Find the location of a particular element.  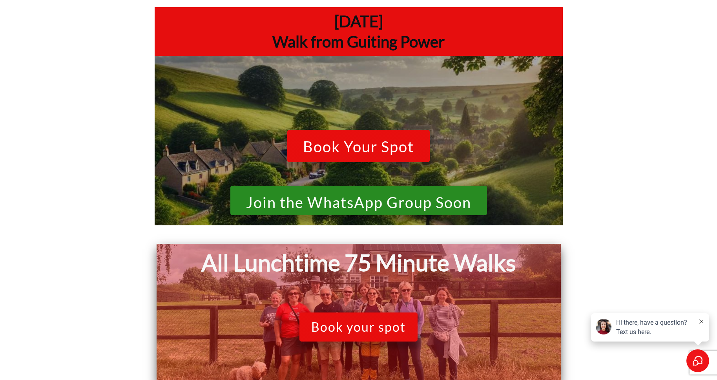

h1: Walk from Guiting Power is located at coordinates (359, 42).